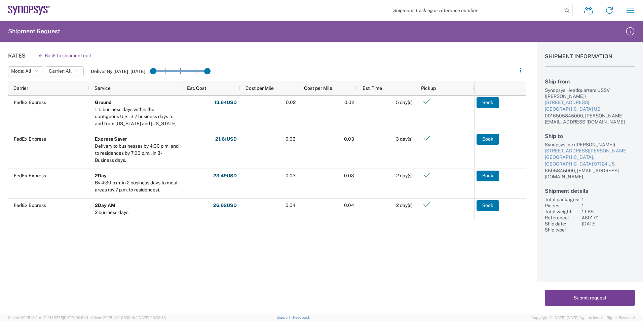 The image size is (643, 321). I want to click on span: 5 day(s), so click(404, 102).